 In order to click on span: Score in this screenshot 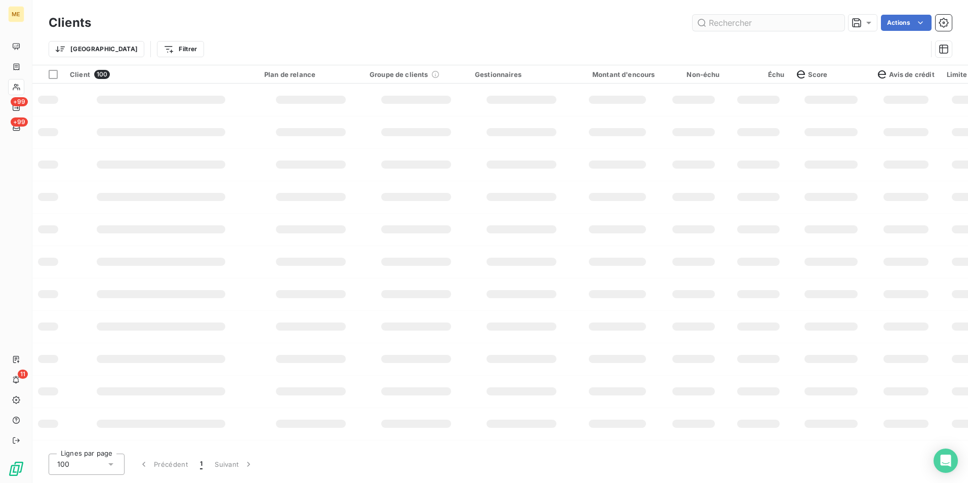, I will do `click(812, 74)`.